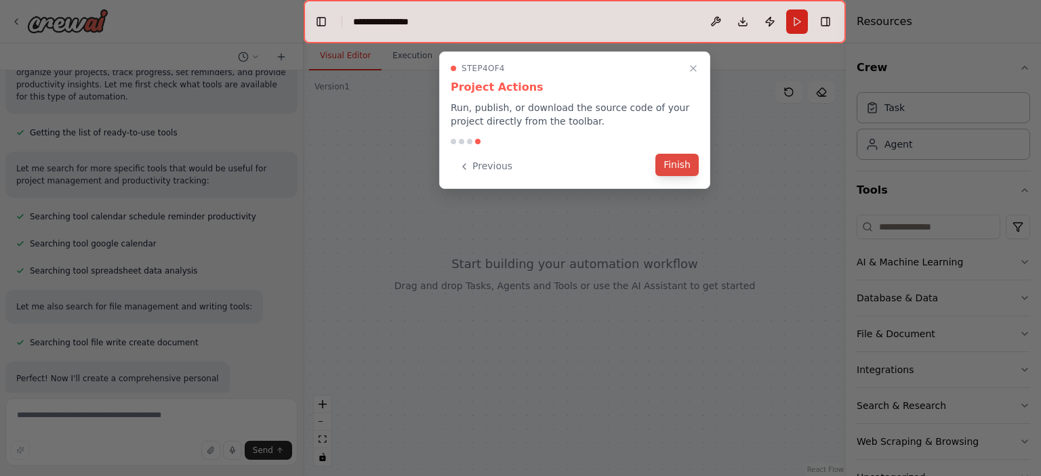 The width and height of the screenshot is (1041, 476). Describe the element at coordinates (321, 22) in the screenshot. I see `button: Hide left sidebar` at that location.